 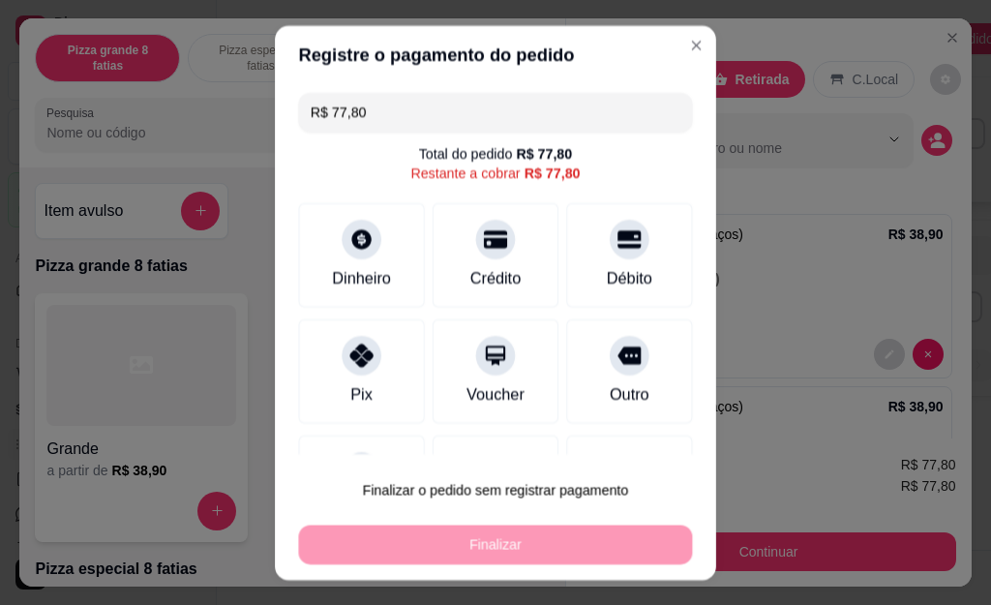 What do you see at coordinates (495, 279) in the screenshot?
I see `div: Crédito` at bounding box center [495, 279].